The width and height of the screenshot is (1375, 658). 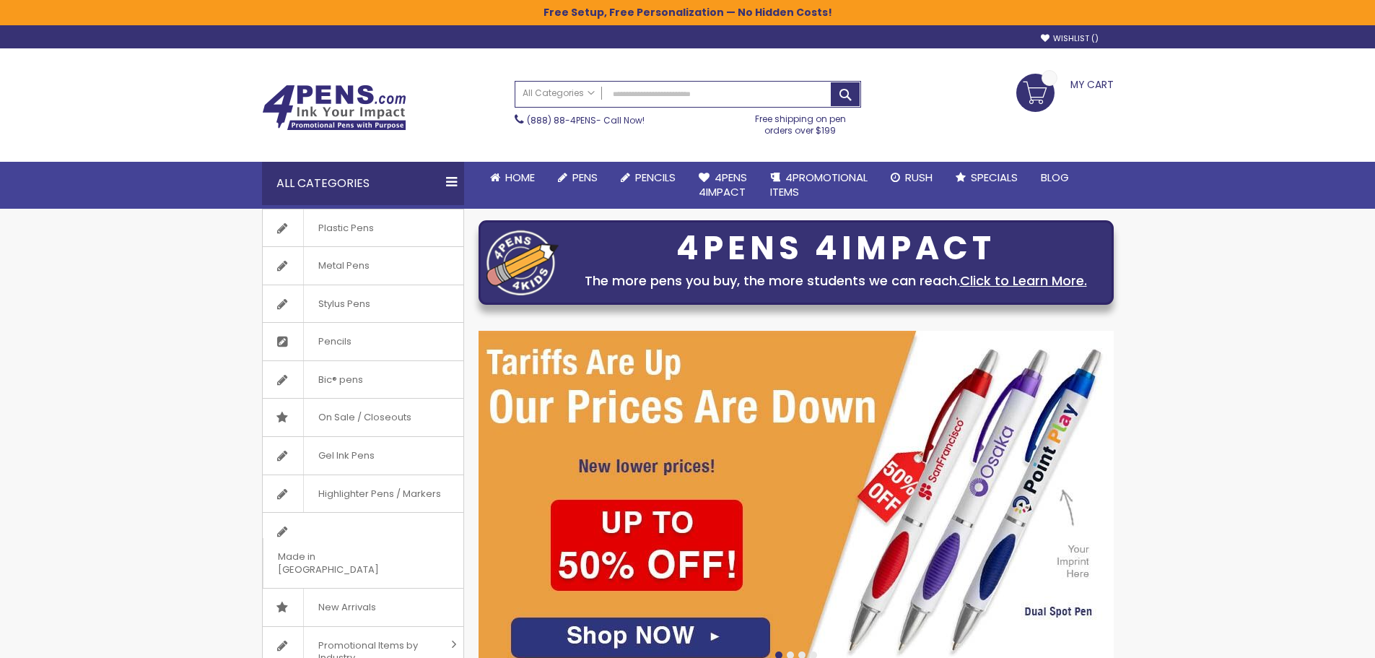 I want to click on a: Wishlist, so click(x=1070, y=38).